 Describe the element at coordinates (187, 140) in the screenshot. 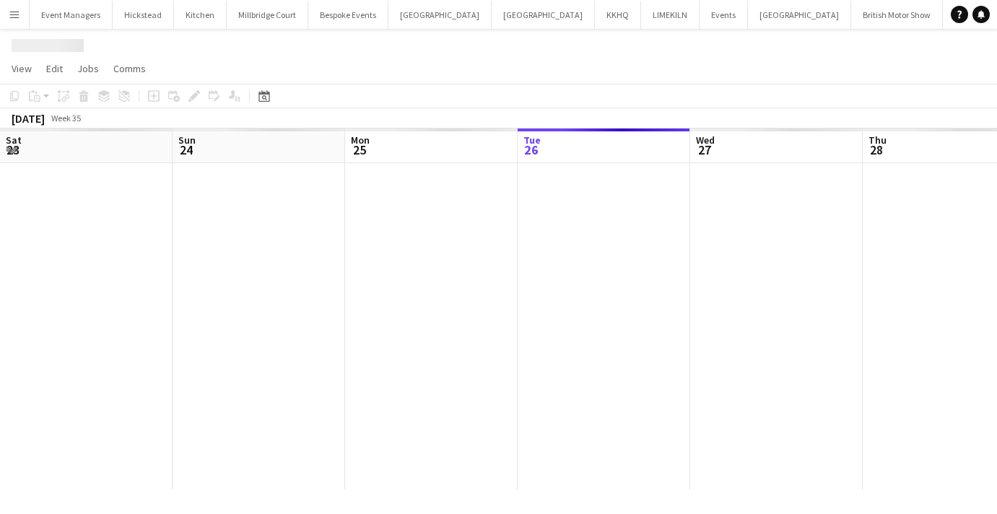

I see `span: Sun` at that location.